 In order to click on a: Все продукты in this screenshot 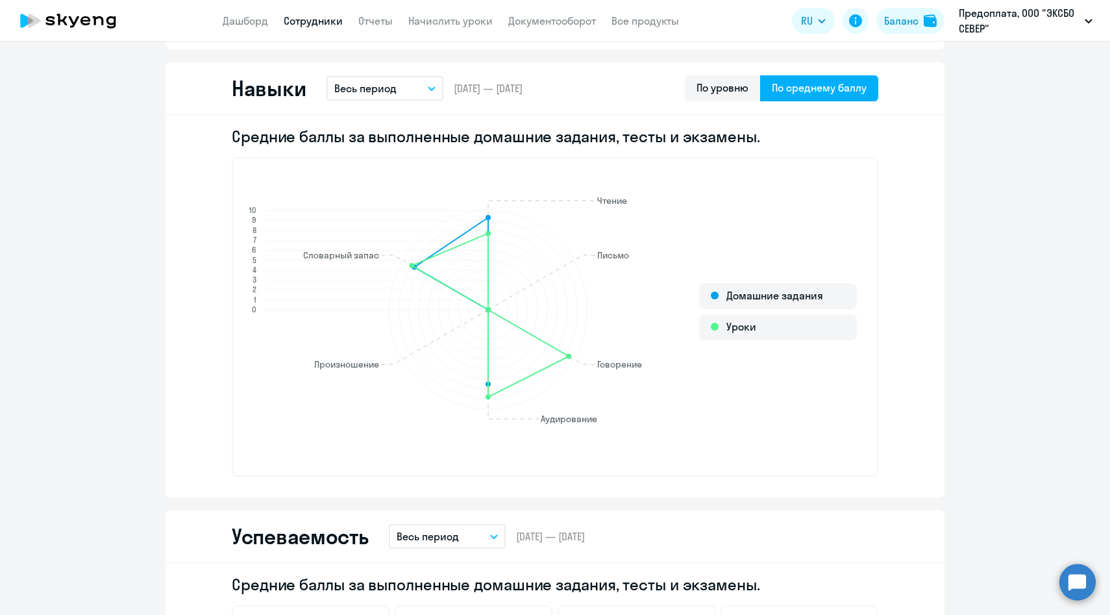, I will do `click(645, 21)`.